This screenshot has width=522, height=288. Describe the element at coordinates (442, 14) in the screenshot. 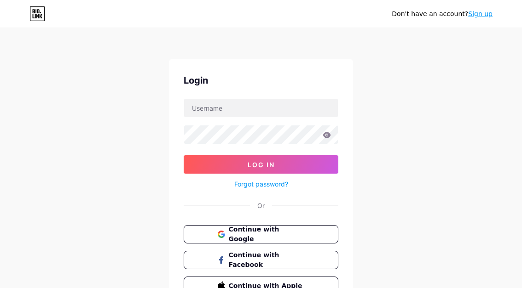

I see `div: Don't have an account?` at that location.